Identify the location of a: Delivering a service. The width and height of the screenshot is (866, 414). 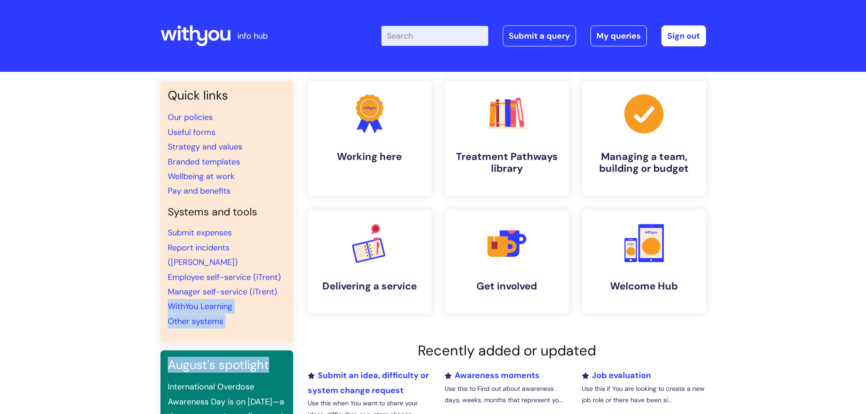
(370, 262).